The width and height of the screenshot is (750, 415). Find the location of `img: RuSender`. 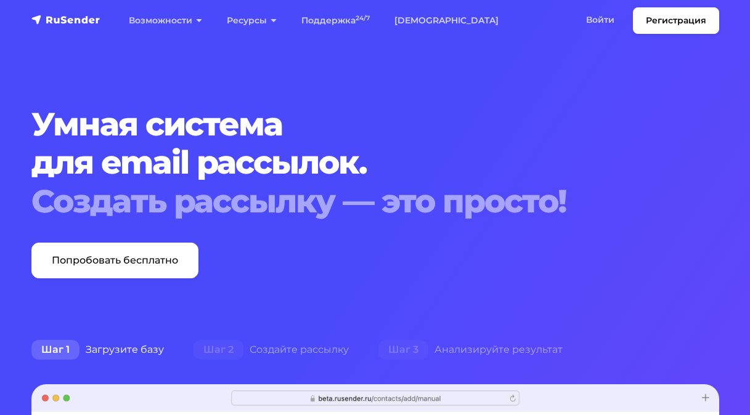

img: RuSender is located at coordinates (66, 20).